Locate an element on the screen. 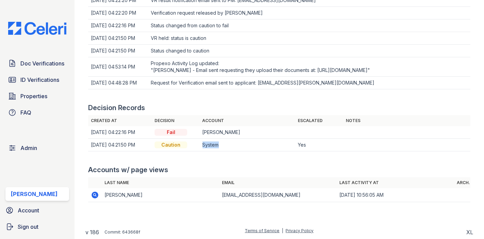  a: Privacy Policy is located at coordinates (300, 230).